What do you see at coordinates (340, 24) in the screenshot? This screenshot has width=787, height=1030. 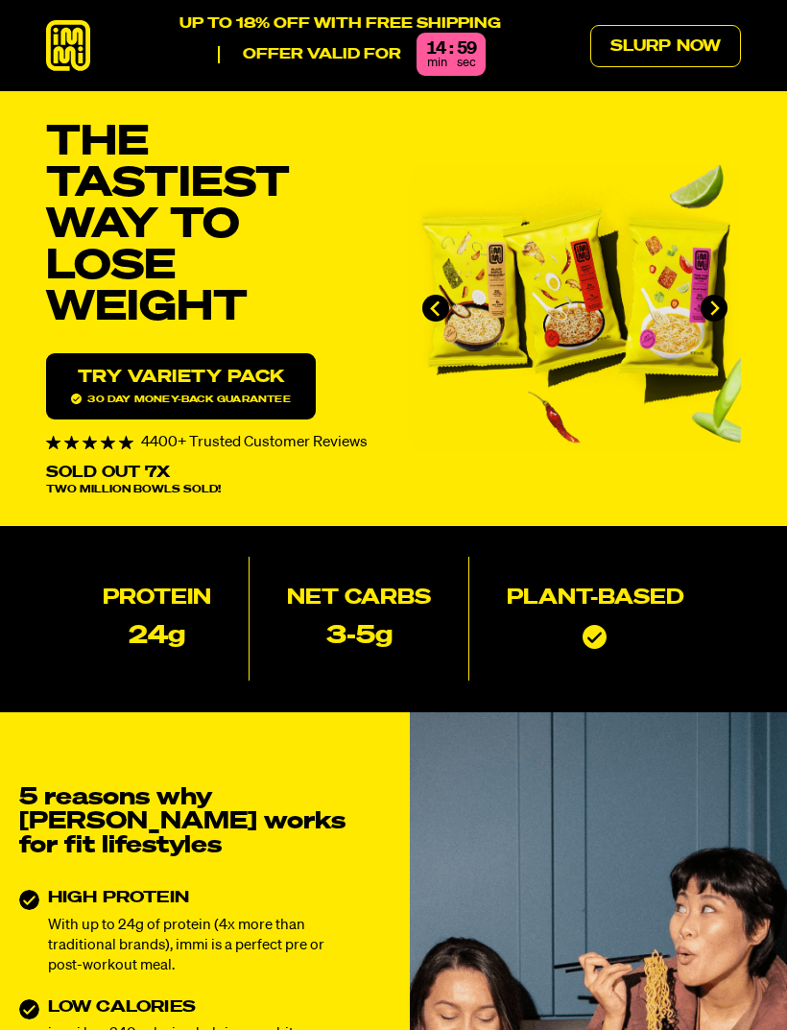 I see `p: UP TO 18% OFF WITH FREE SHIPPING` at bounding box center [340, 24].